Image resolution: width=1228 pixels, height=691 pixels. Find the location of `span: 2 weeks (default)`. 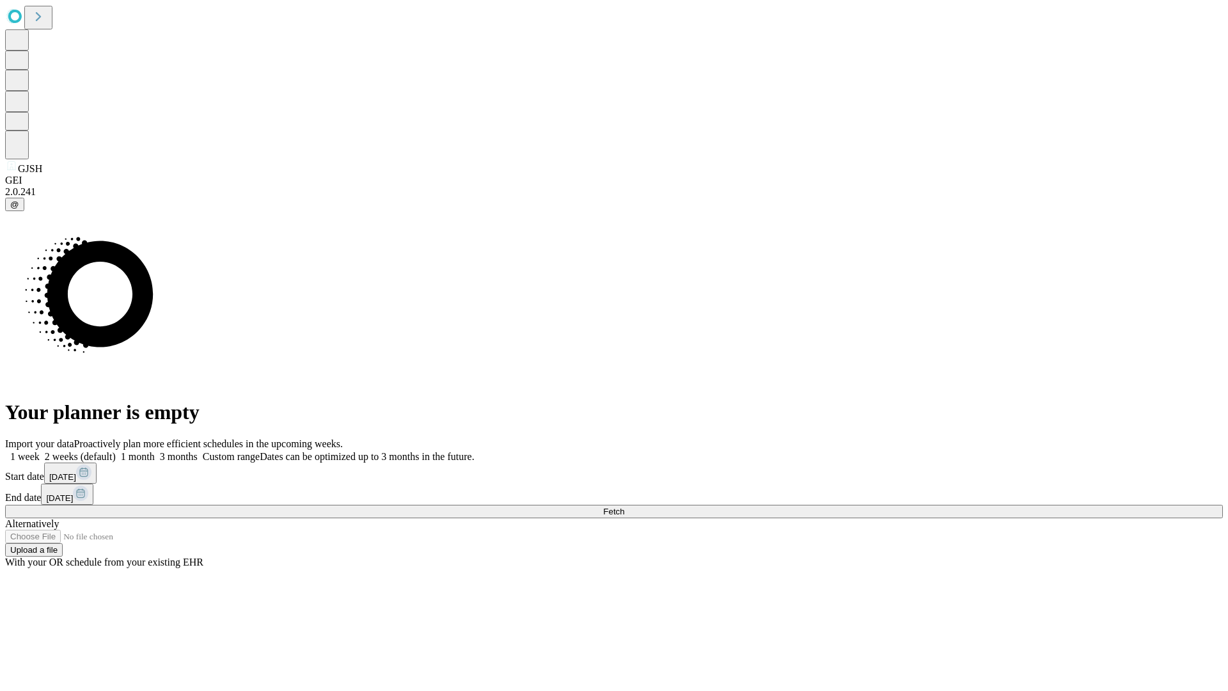

span: 2 weeks (default) is located at coordinates (80, 456).